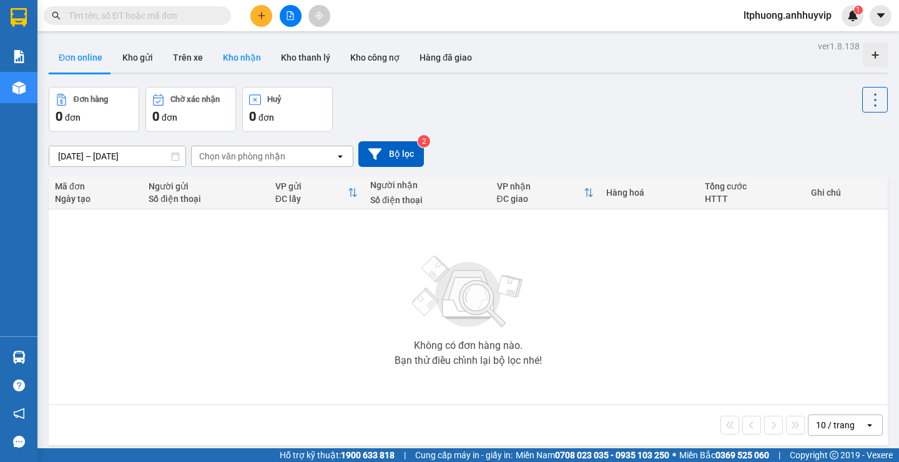 The width and height of the screenshot is (899, 462). What do you see at coordinates (19, 17) in the screenshot?
I see `img: logo-vxr` at bounding box center [19, 17].